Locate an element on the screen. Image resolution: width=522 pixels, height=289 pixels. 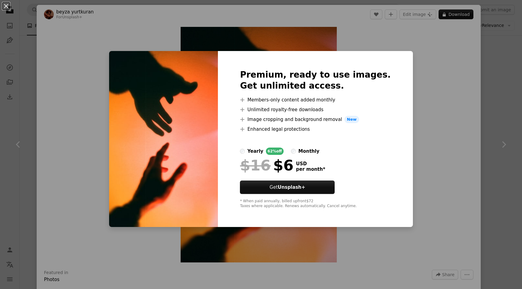
div: $6 is located at coordinates (267, 165).